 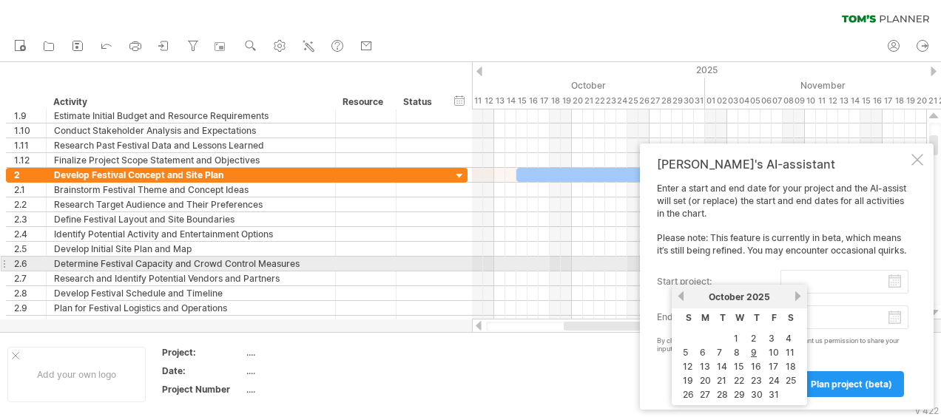 What do you see at coordinates (753, 338) in the screenshot?
I see `a: 2` at bounding box center [753, 338].